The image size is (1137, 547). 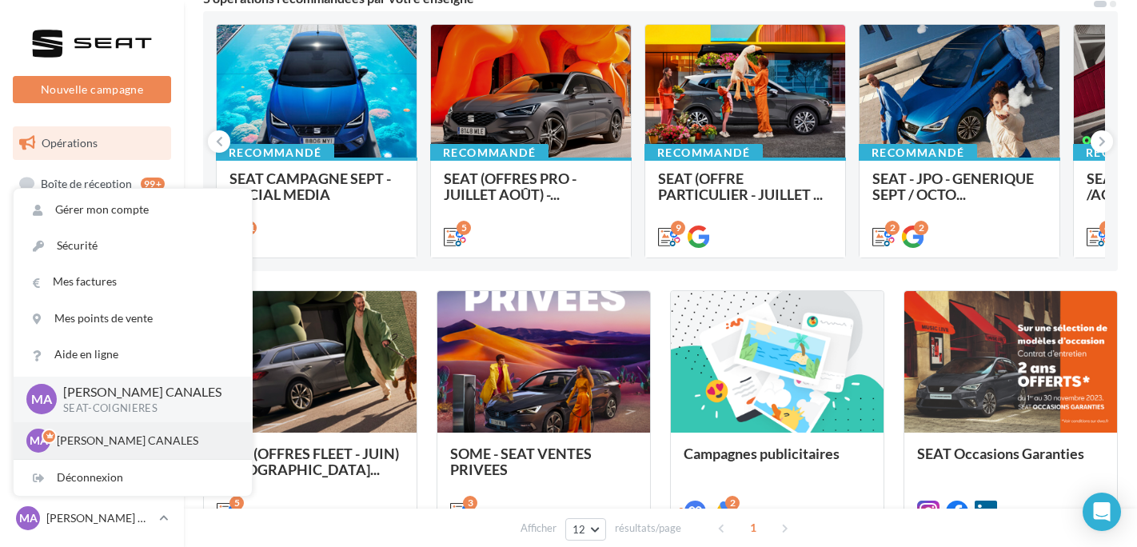 I want to click on div: 6, so click(x=1106, y=228).